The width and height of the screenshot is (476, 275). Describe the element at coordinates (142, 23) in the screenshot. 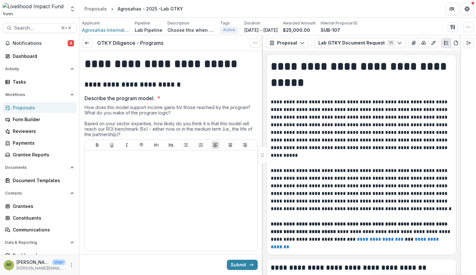

I see `p: Pipeline` at that location.